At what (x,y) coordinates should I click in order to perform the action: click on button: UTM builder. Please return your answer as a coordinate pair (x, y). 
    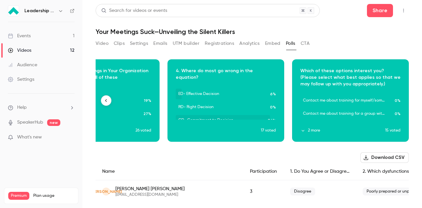
    Looking at the image, I should click on (186, 44).